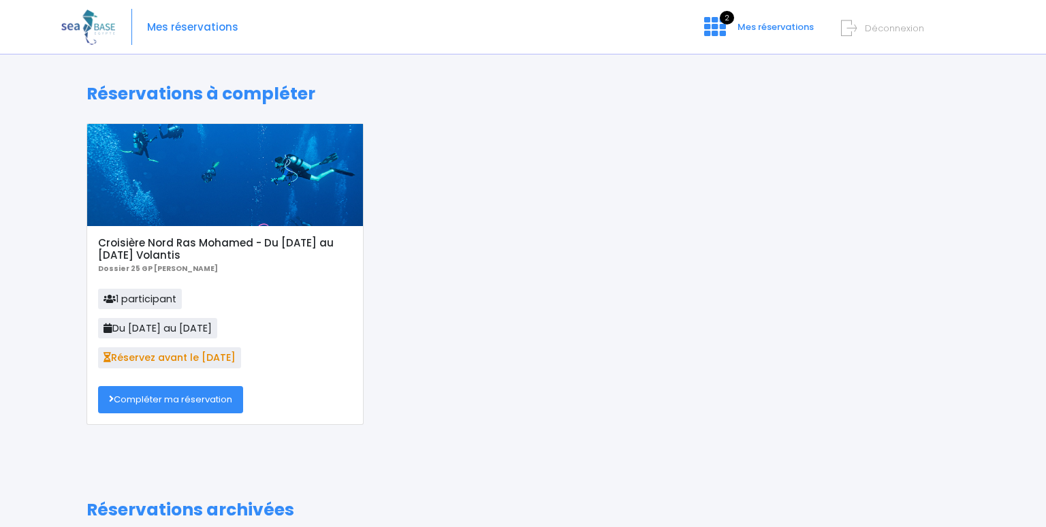  I want to click on span: 2, so click(727, 18).